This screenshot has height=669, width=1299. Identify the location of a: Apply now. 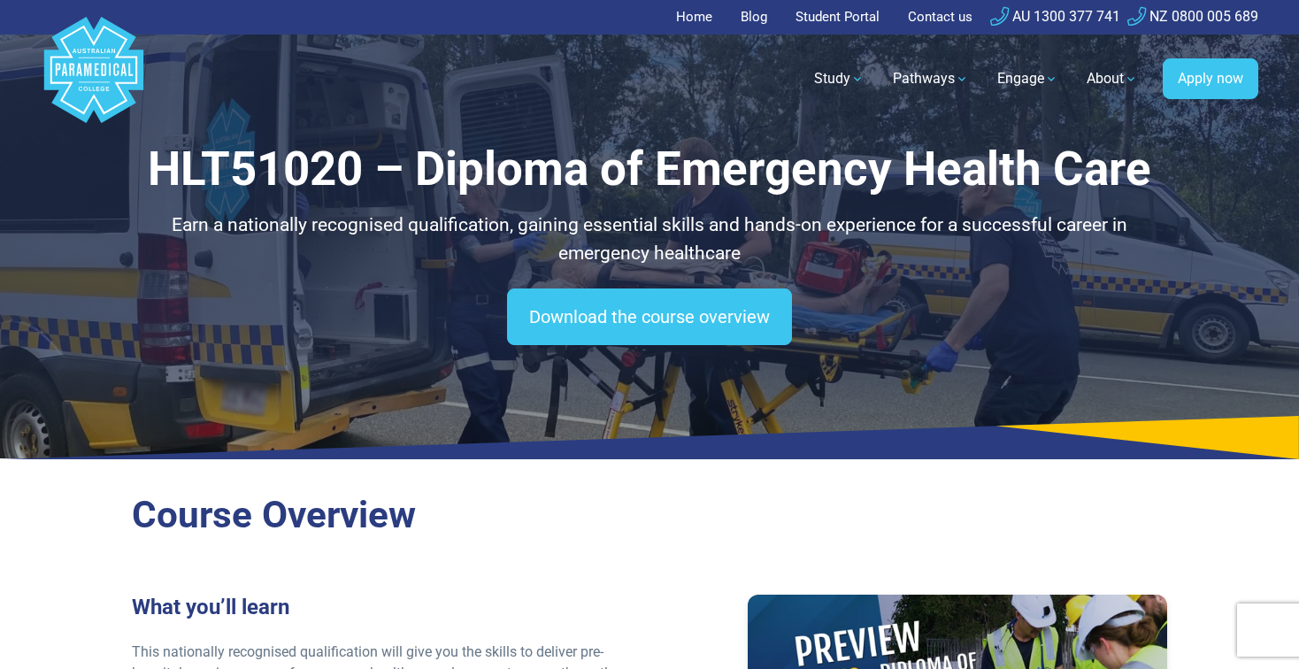
(1211, 79).